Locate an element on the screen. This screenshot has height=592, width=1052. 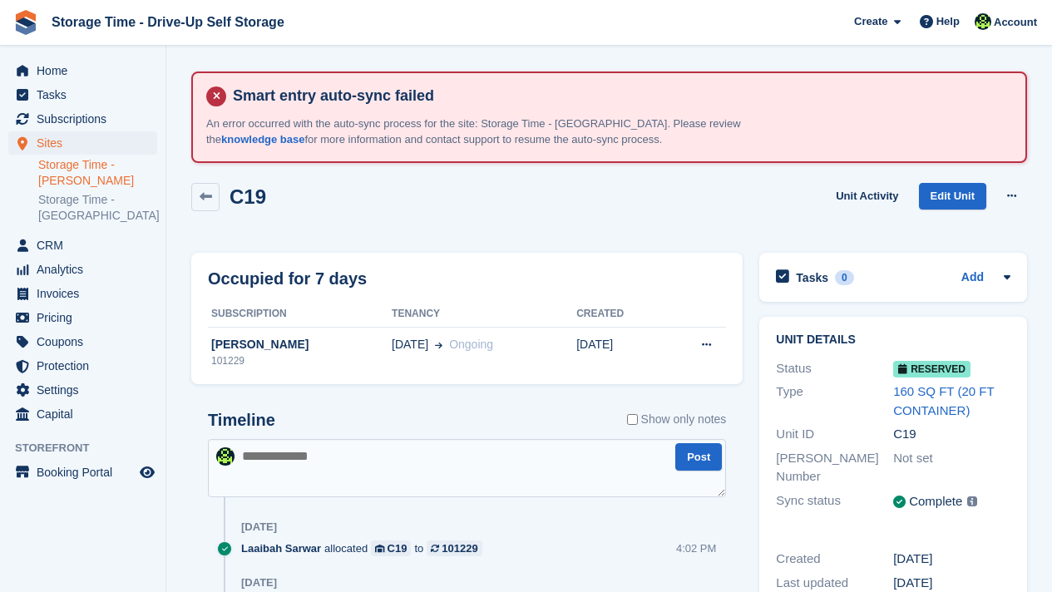
h2: Timeline is located at coordinates (241, 420).